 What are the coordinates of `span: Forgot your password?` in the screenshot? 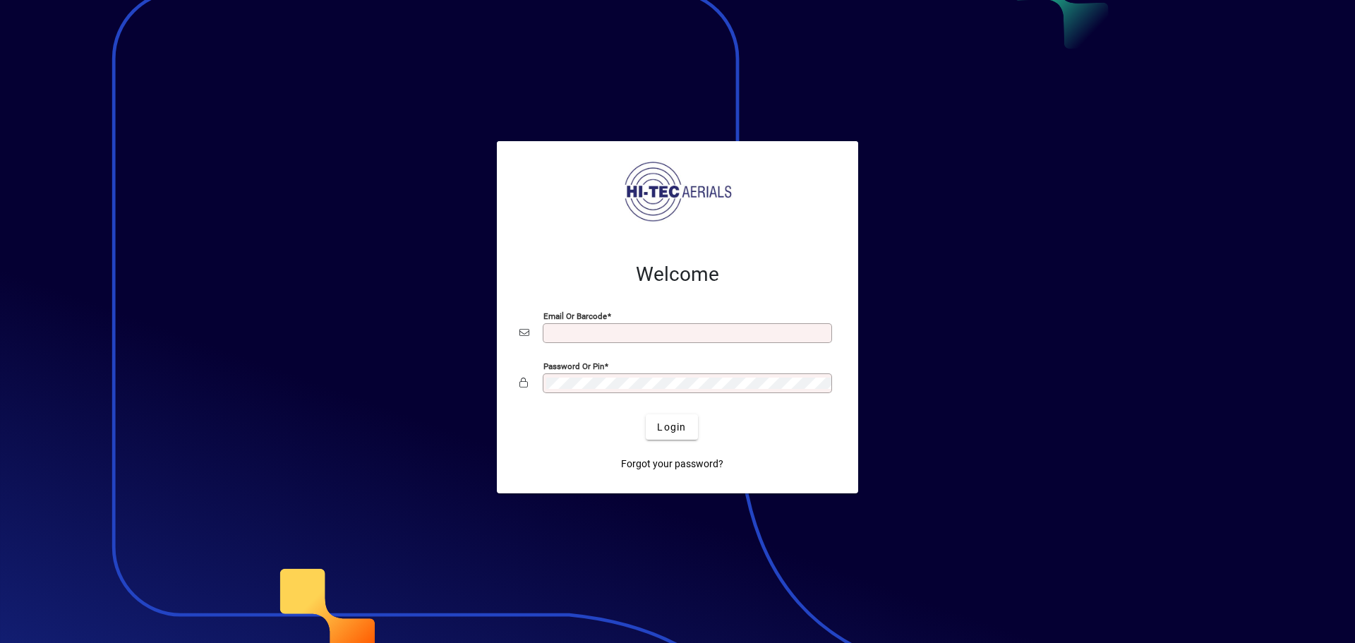 It's located at (672, 464).